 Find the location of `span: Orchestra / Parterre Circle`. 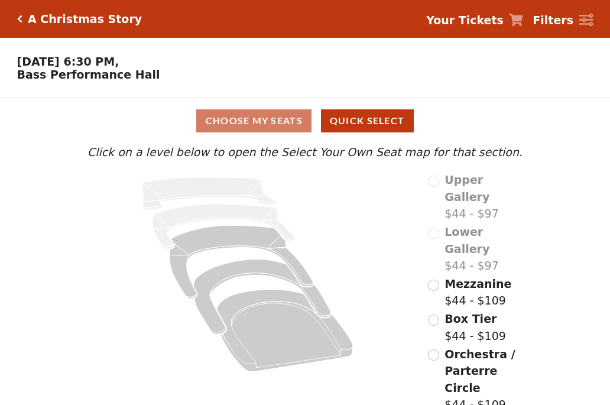

span: Orchestra / Parterre Circle is located at coordinates (480, 371).